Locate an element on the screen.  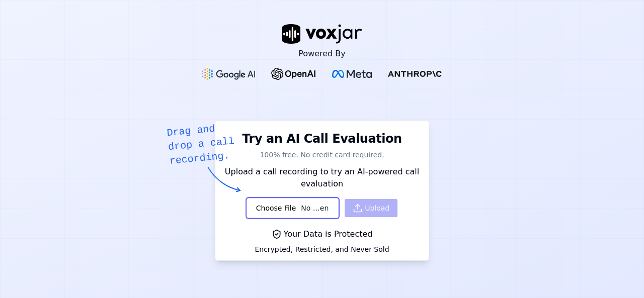
h1: Try an AI Call Evaluation is located at coordinates (321, 139).